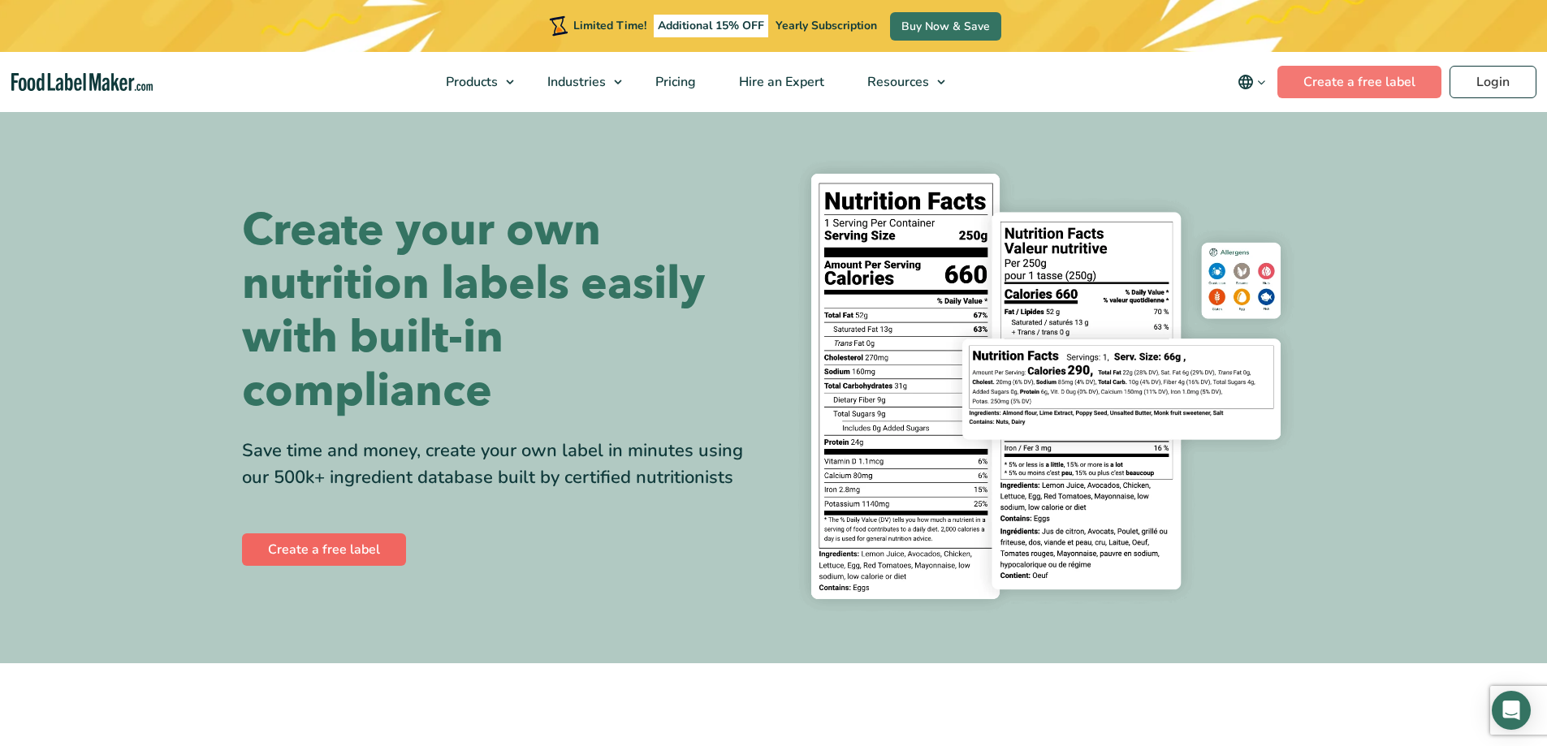  Describe the element at coordinates (470, 82) in the screenshot. I see `span: Products` at that location.